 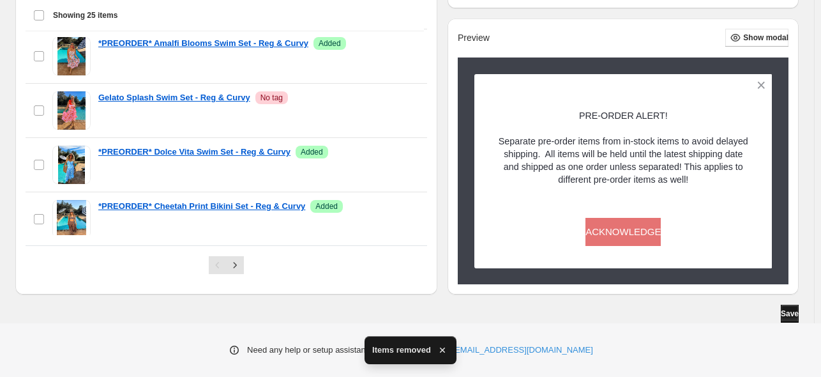 I want to click on span: Showing 25 items, so click(x=85, y=15).